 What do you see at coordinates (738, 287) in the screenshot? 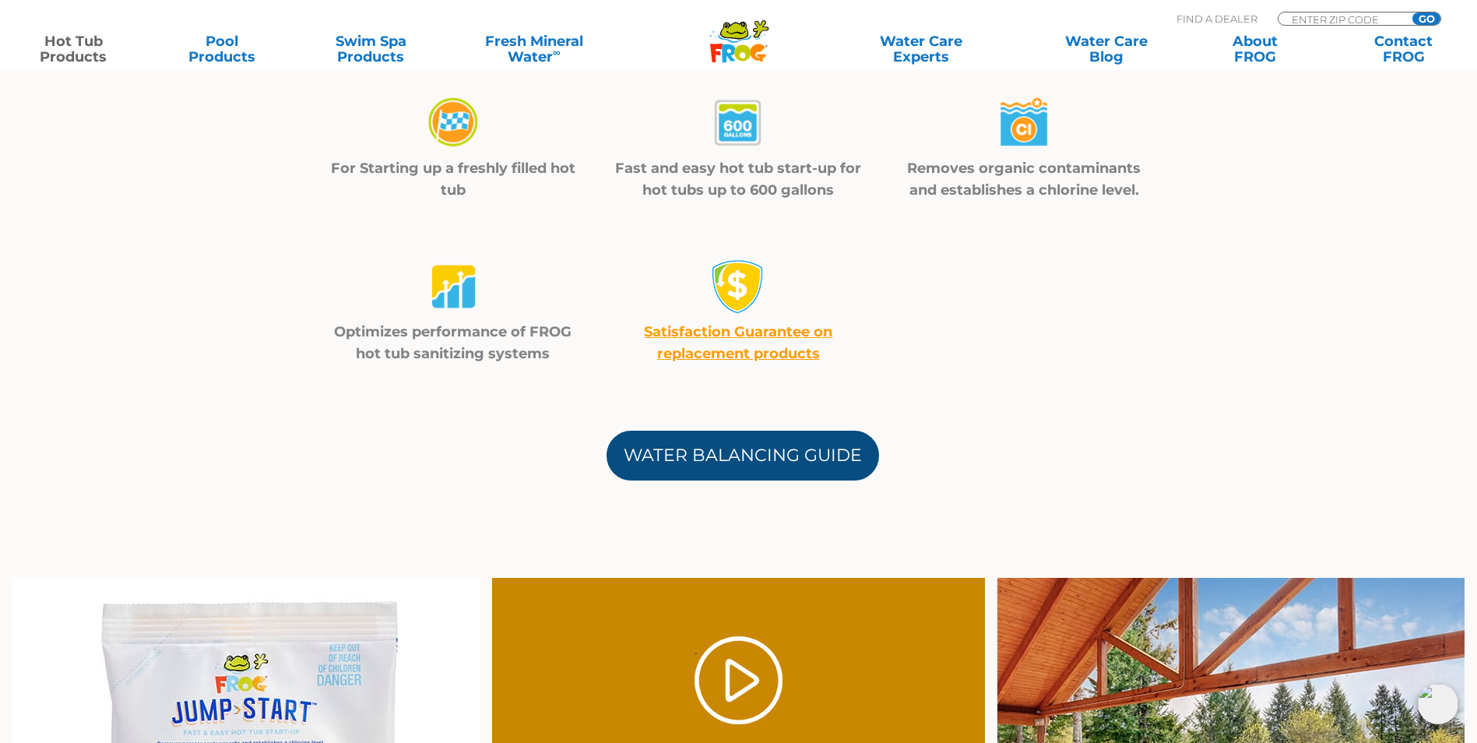
I see `img: money-back1-small` at bounding box center [738, 287].